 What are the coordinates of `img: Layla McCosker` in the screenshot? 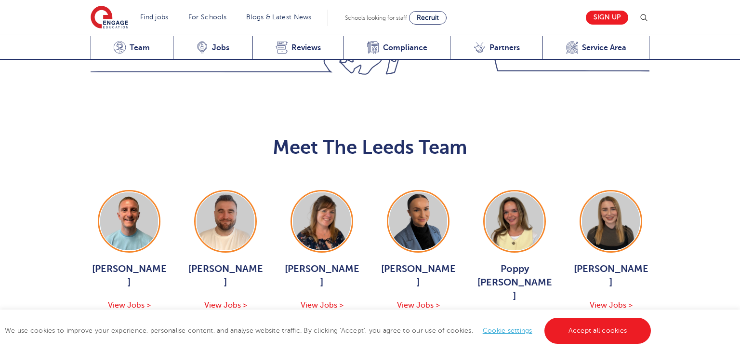 It's located at (611, 221).